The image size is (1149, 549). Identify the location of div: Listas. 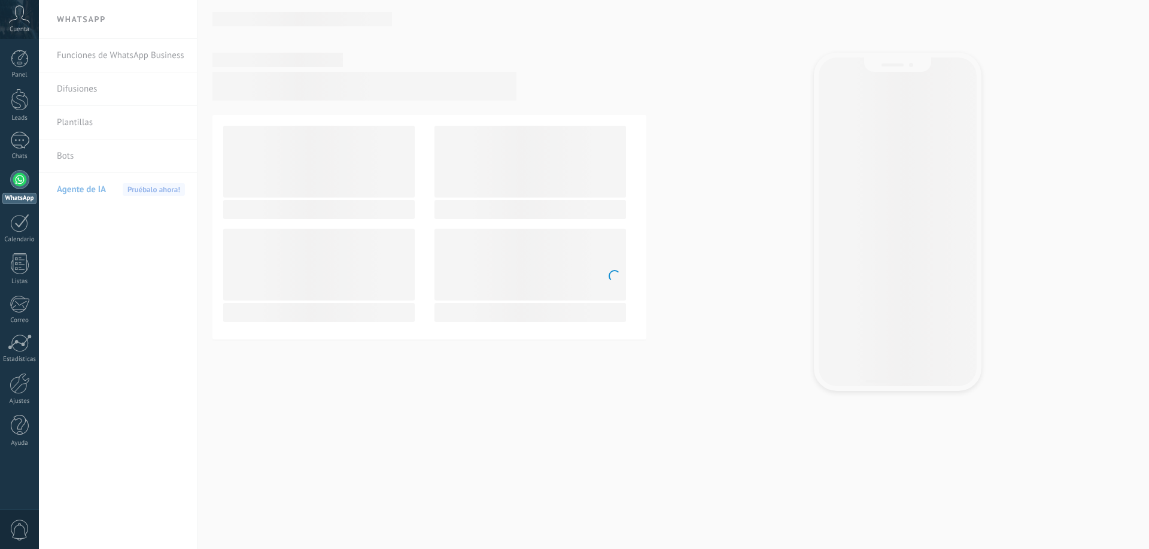
(20, 281).